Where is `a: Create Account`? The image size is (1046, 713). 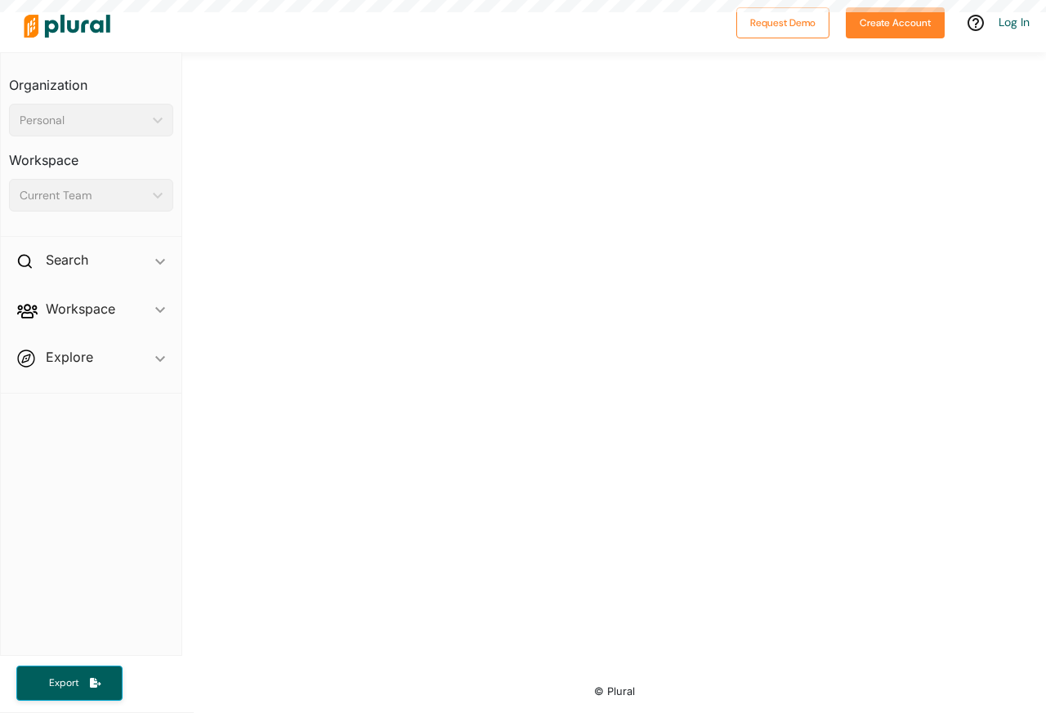
a: Create Account is located at coordinates (895, 21).